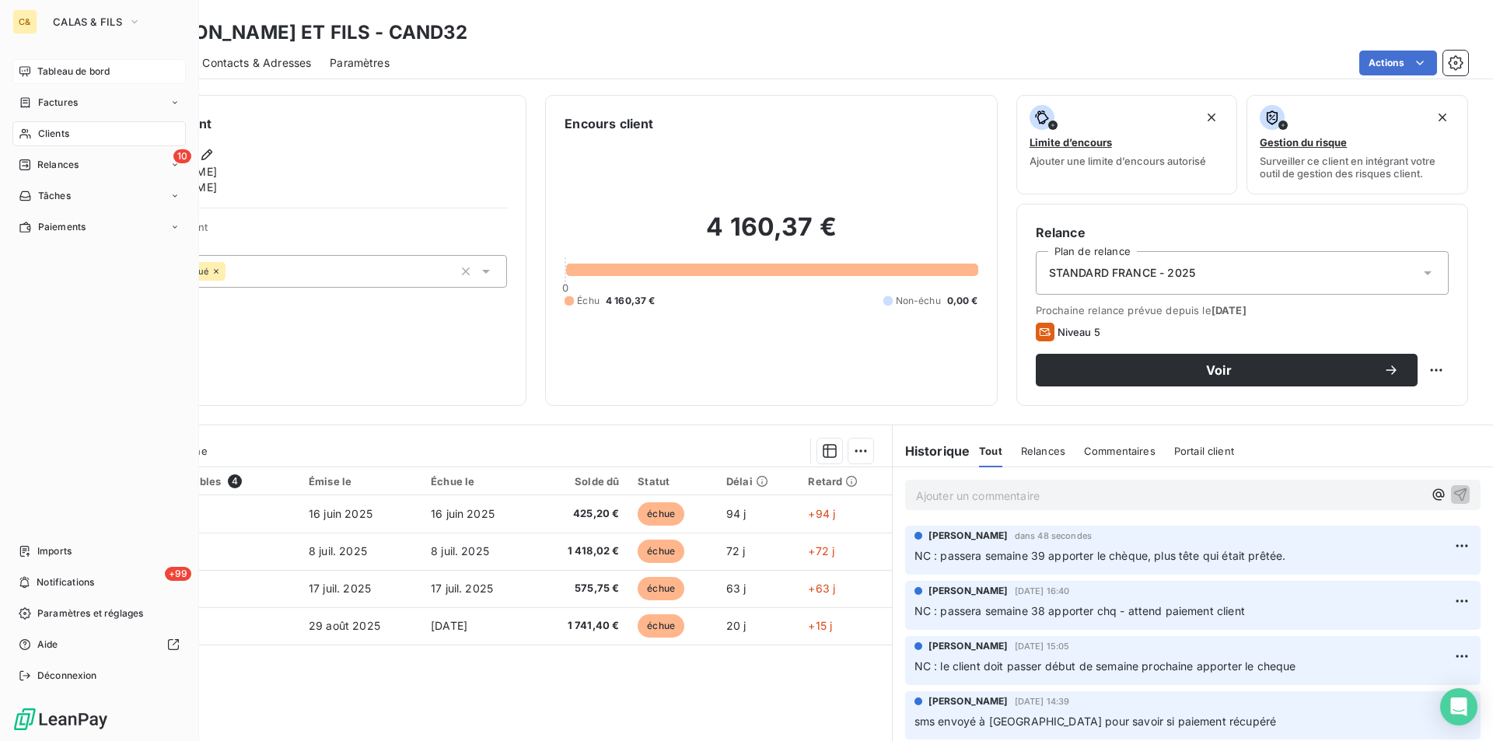  Describe the element at coordinates (54, 551) in the screenshot. I see `span: Imports` at that location.